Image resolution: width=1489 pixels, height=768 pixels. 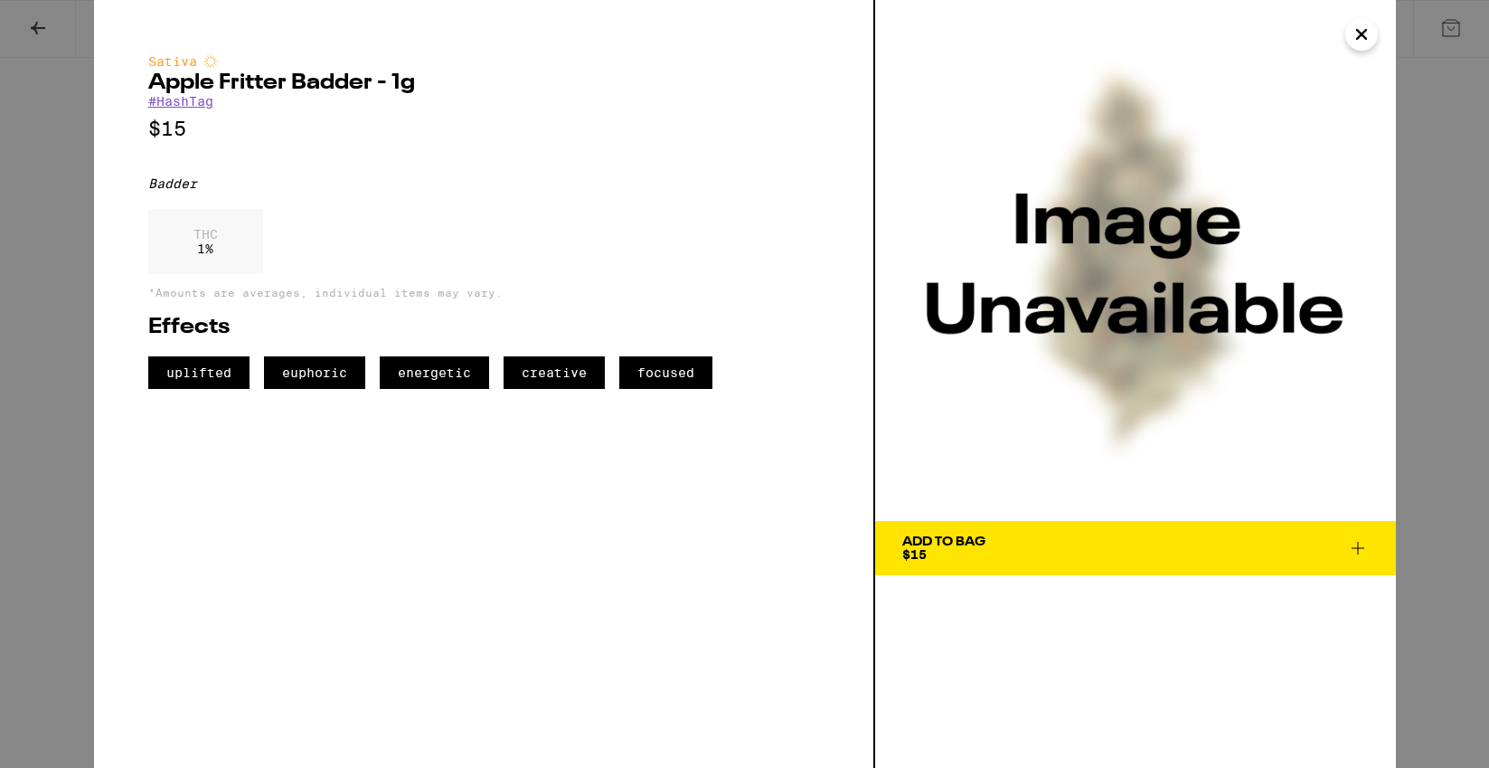 What do you see at coordinates (484, 128) in the screenshot?
I see `p: $15` at bounding box center [484, 128].